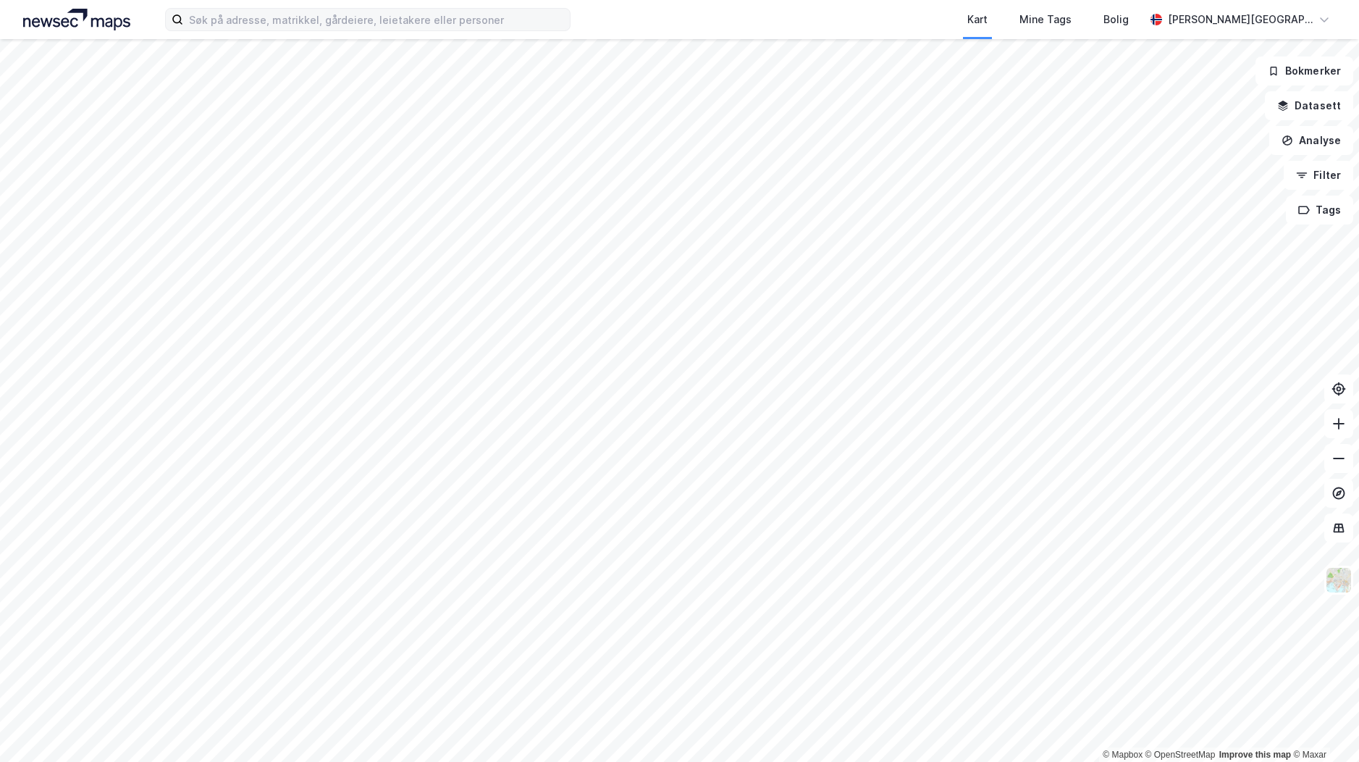 This screenshot has width=1359, height=762. What do you see at coordinates (978, 20) in the screenshot?
I see `div: Kart` at bounding box center [978, 20].